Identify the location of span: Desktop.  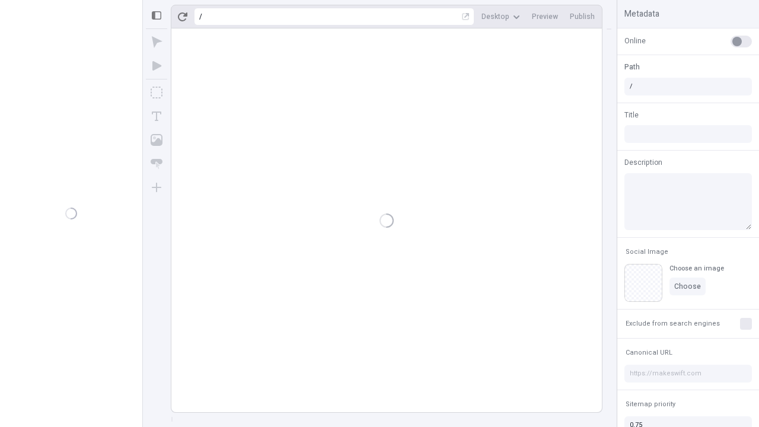
(495, 17).